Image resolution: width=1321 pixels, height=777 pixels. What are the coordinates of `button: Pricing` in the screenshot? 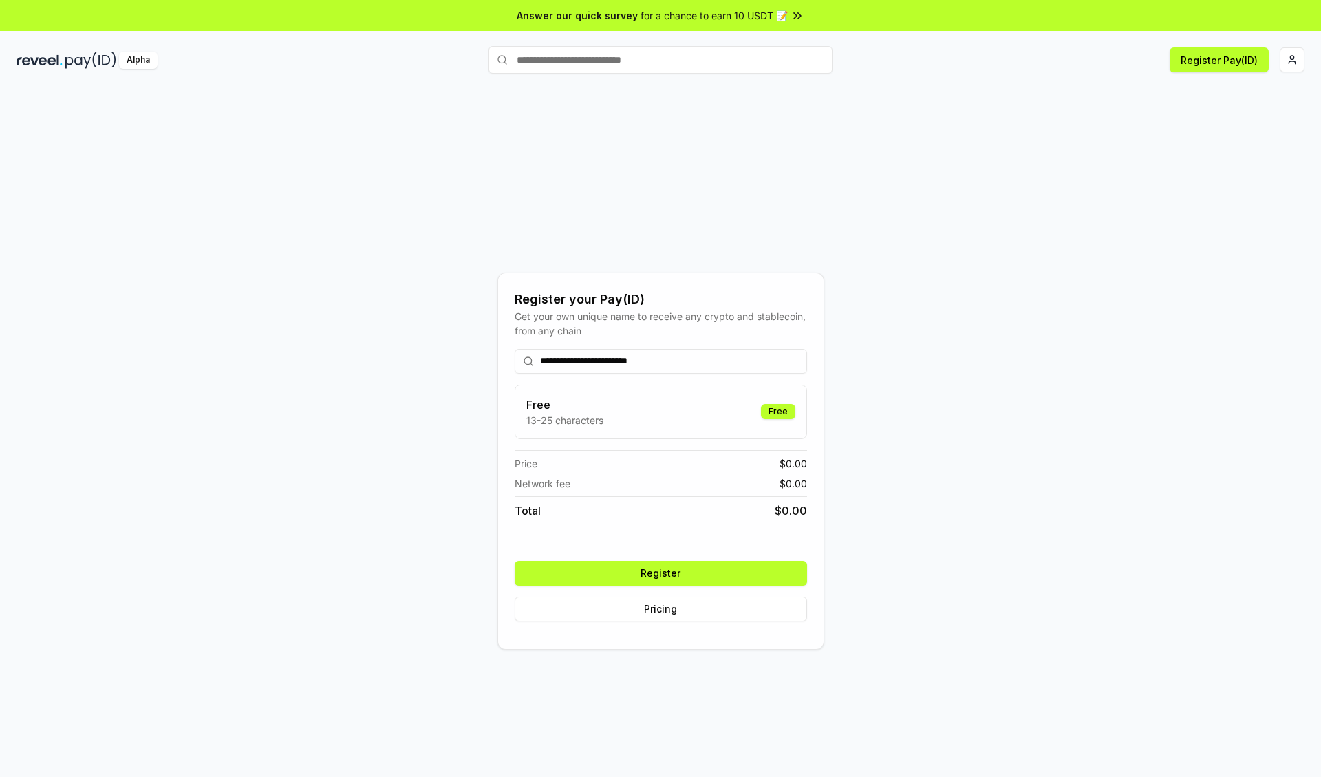 It's located at (660, 609).